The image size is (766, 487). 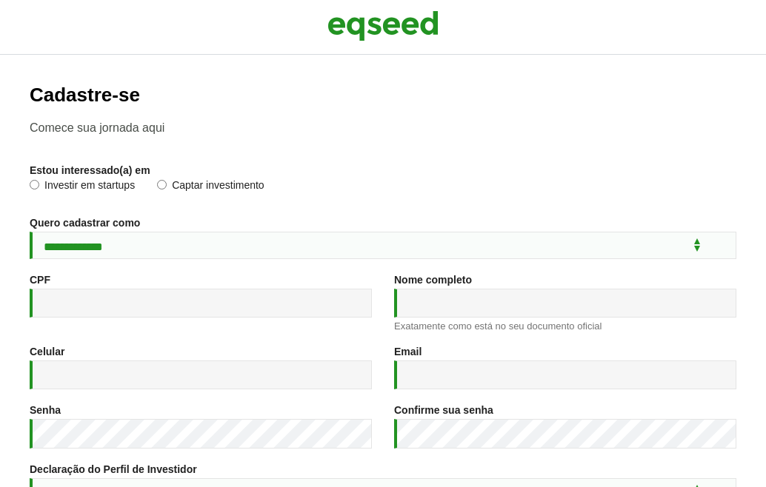 I want to click on img: EqSeed Logo, so click(x=383, y=26).